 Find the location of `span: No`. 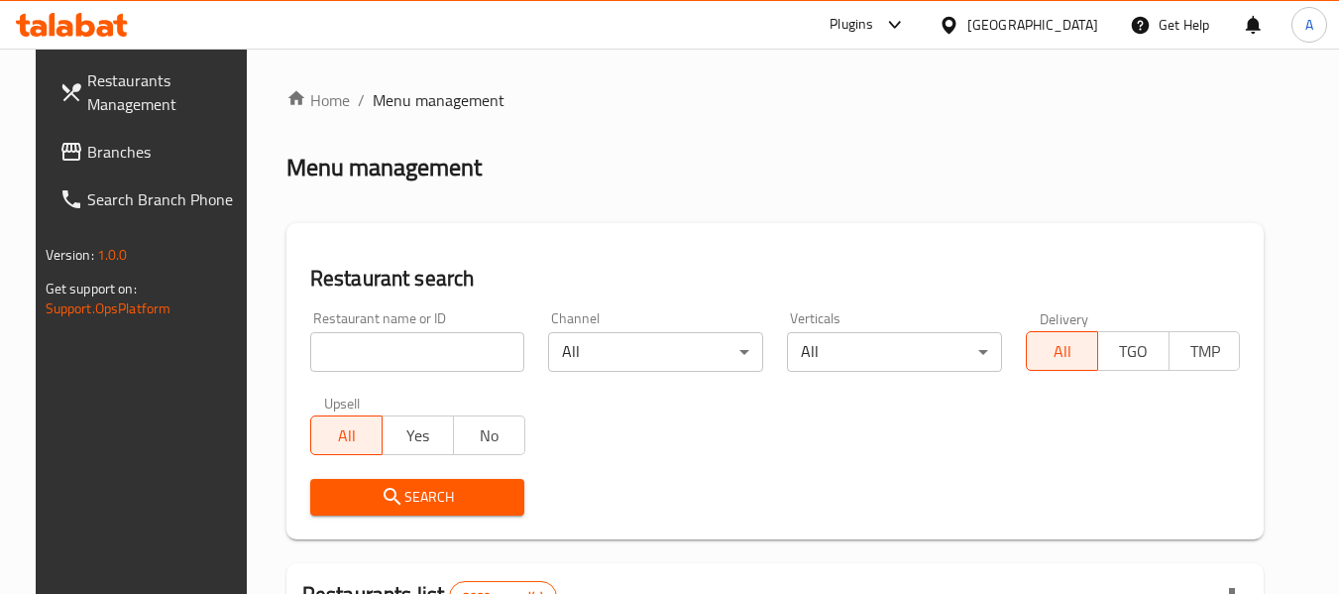

span: No is located at coordinates (490, 435).